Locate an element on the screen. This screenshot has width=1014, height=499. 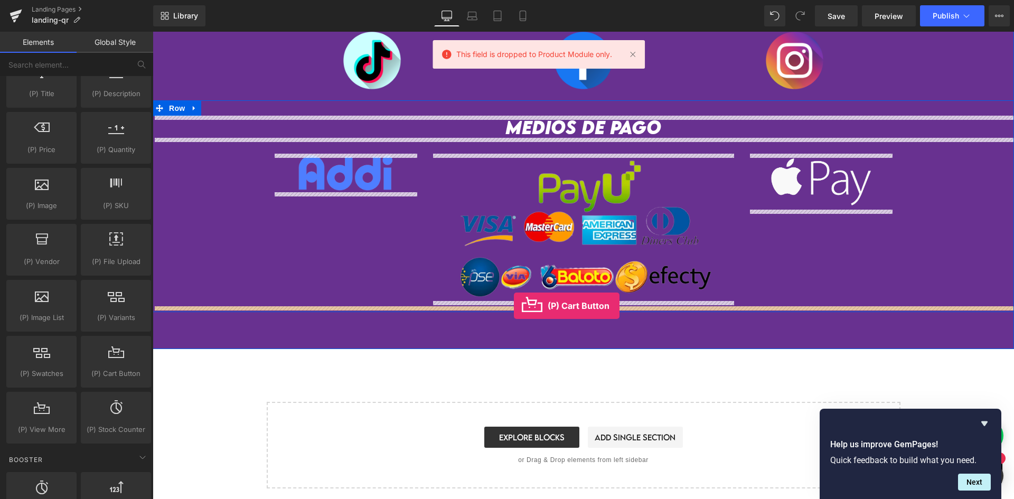
span: (P) Description is located at coordinates (116, 93).